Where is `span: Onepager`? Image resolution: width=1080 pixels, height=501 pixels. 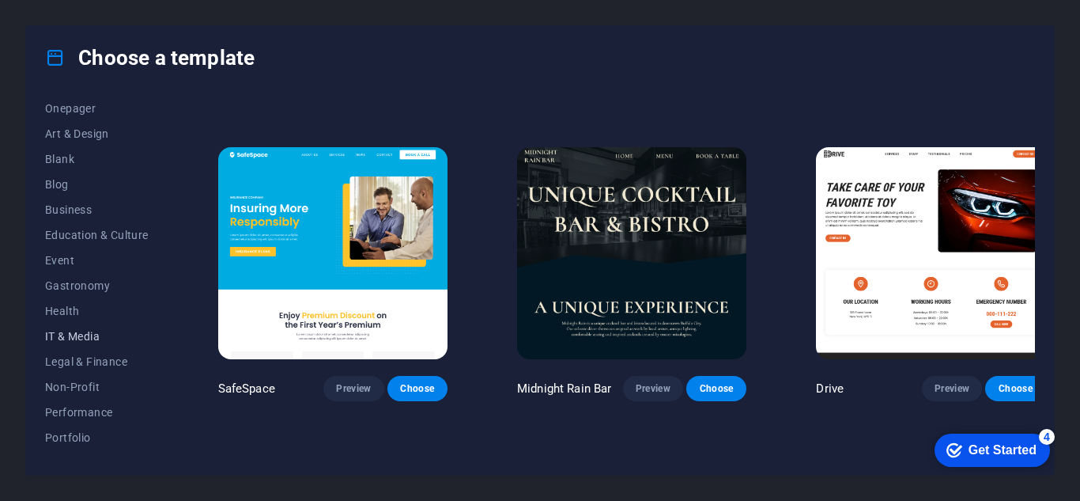
span: Onepager is located at coordinates (96, 108).